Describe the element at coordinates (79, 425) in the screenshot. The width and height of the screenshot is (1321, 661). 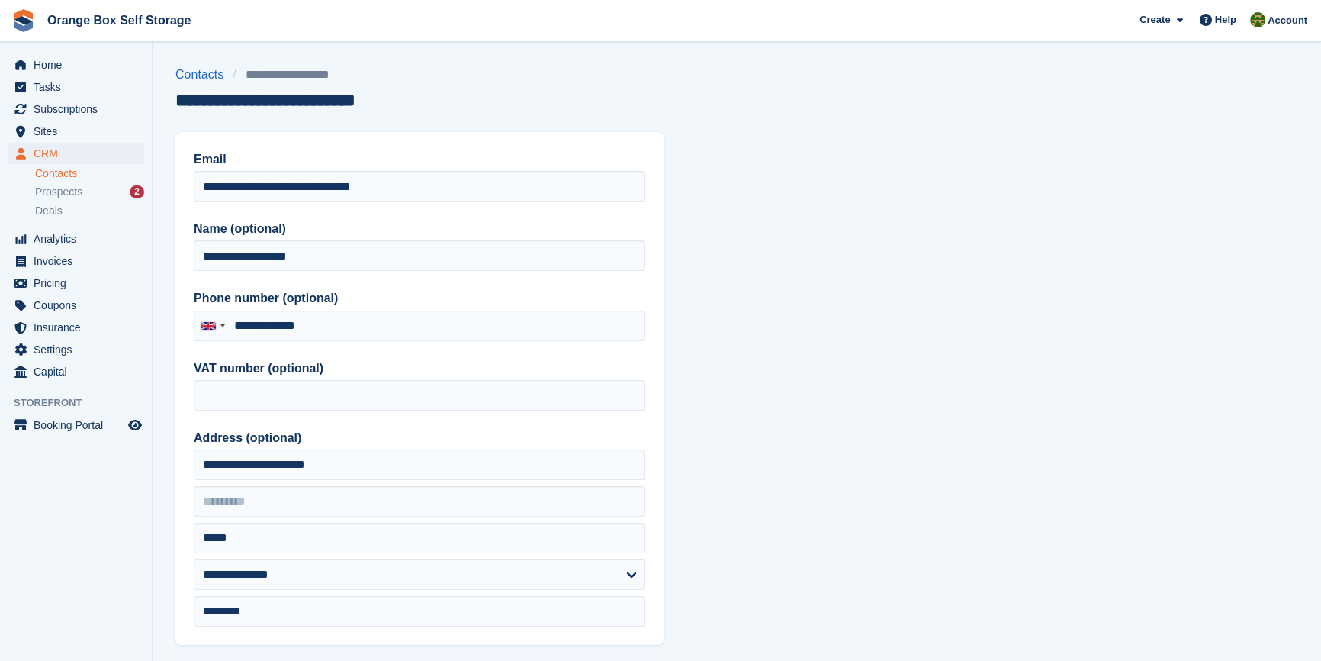
I see `span: Booking Portal` at that location.